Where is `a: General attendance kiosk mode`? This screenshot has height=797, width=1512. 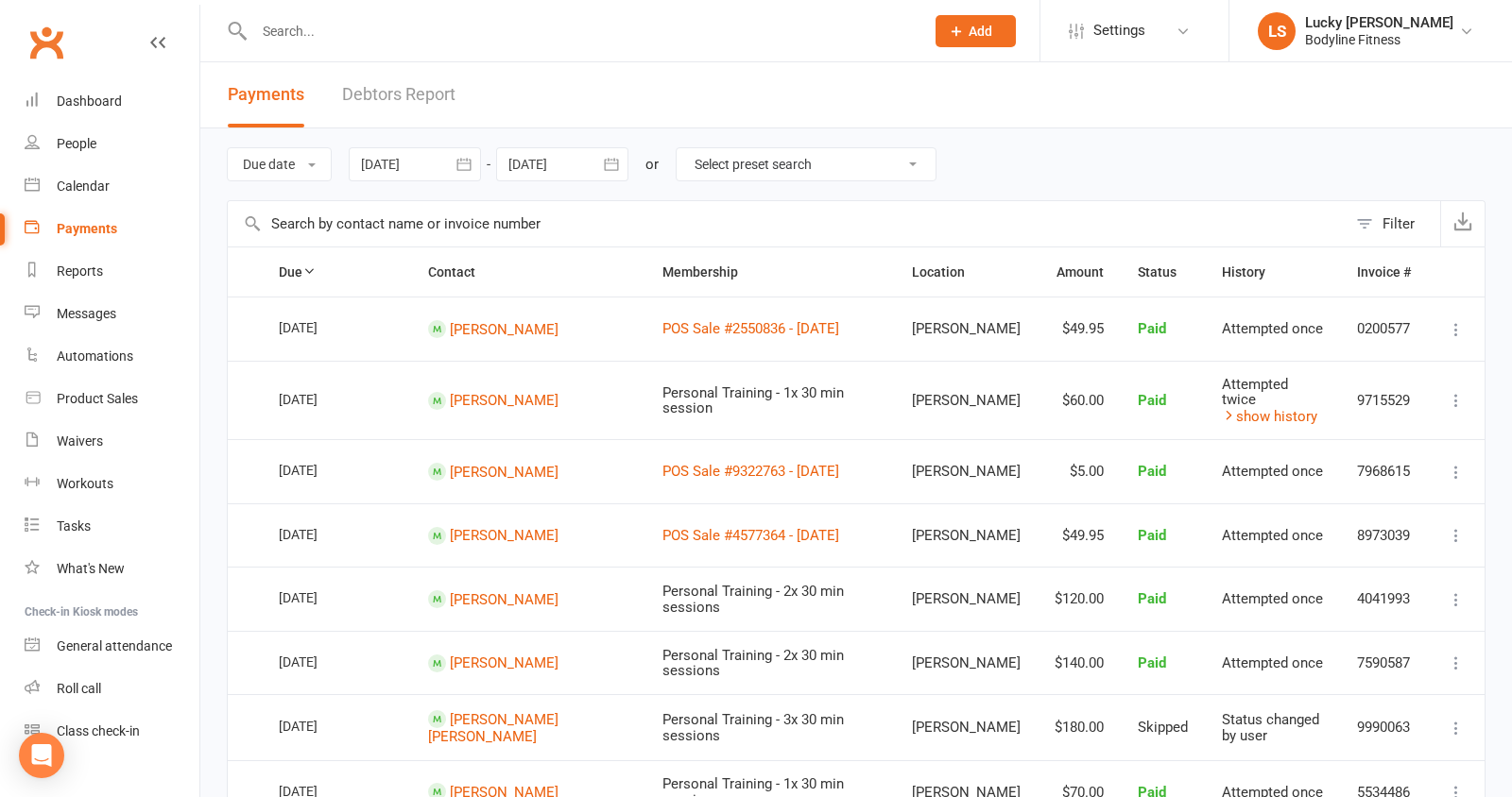 a: General attendance kiosk mode is located at coordinates (111, 646).